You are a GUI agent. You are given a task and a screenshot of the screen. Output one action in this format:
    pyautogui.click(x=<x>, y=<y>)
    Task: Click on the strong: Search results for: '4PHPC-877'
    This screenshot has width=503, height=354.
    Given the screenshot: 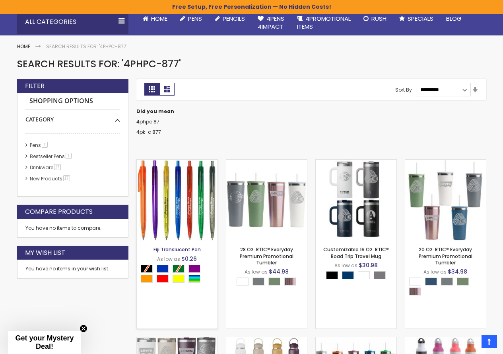 What is the action you would take?
    pyautogui.click(x=87, y=46)
    